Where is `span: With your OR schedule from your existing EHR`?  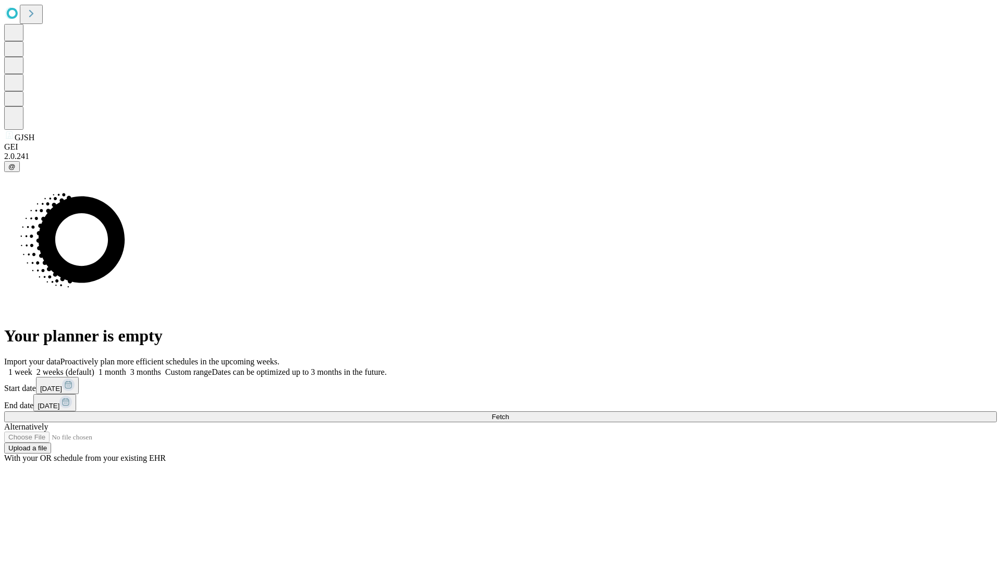 span: With your OR schedule from your existing EHR is located at coordinates (85, 458).